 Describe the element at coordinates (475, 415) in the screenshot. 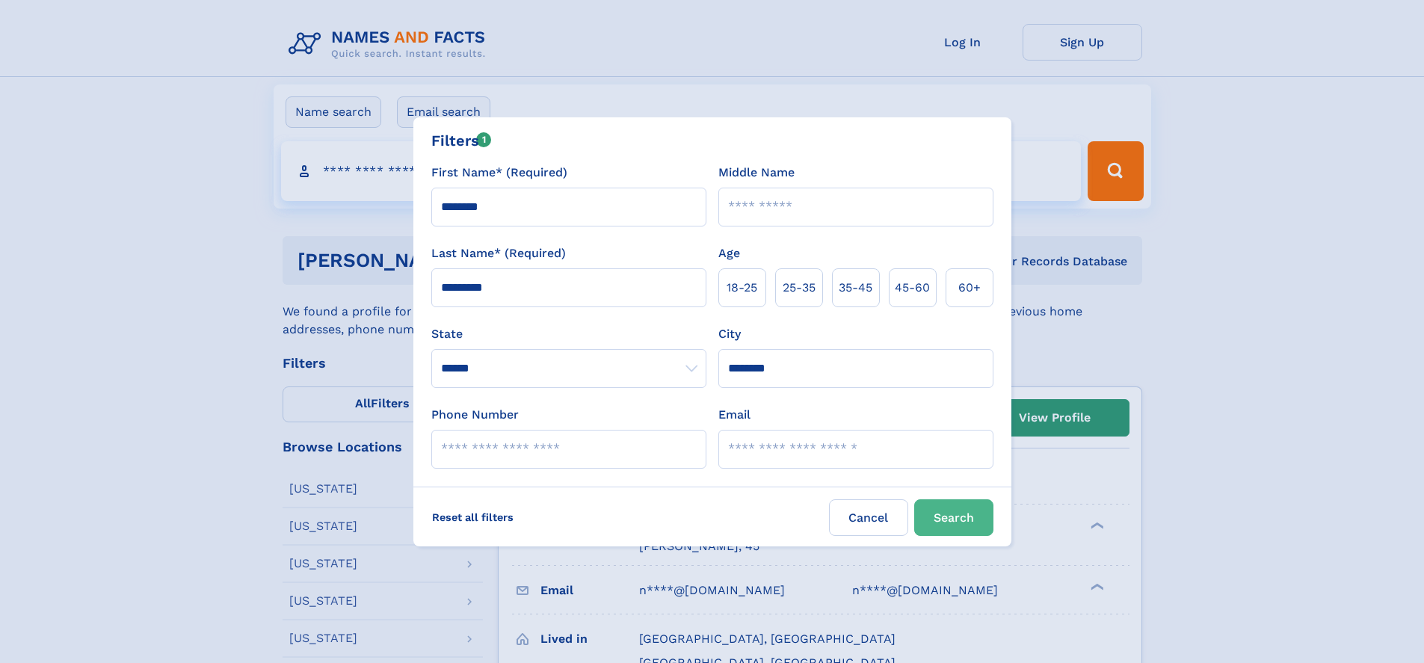

I see `label: Phone Number` at that location.